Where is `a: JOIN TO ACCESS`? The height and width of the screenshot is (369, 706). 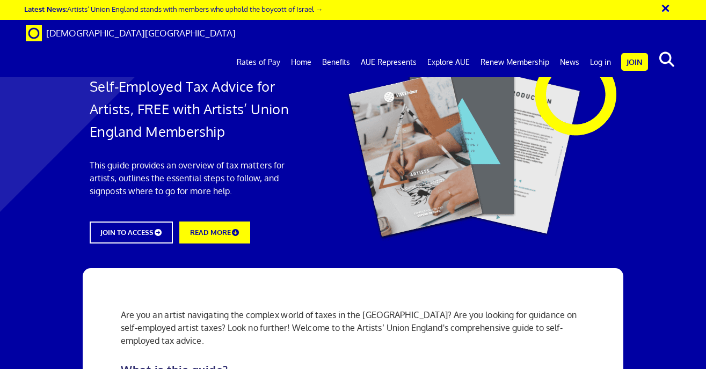 a: JOIN TO ACCESS is located at coordinates (131, 232).